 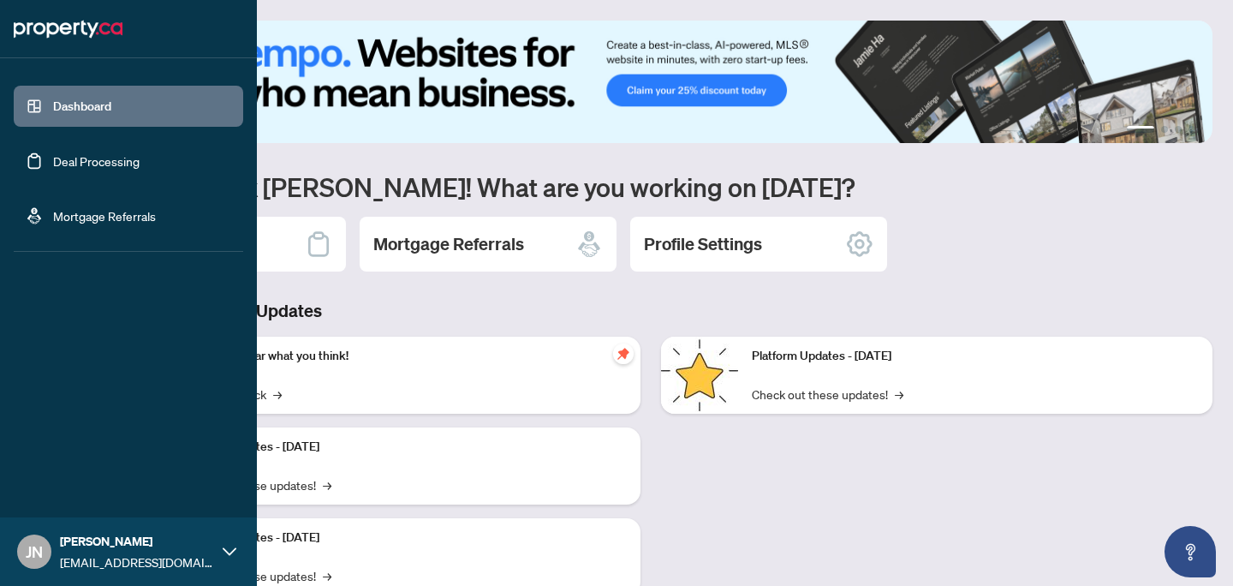 What do you see at coordinates (1141, 129) in the screenshot?
I see `button: 1` at bounding box center [1141, 129].